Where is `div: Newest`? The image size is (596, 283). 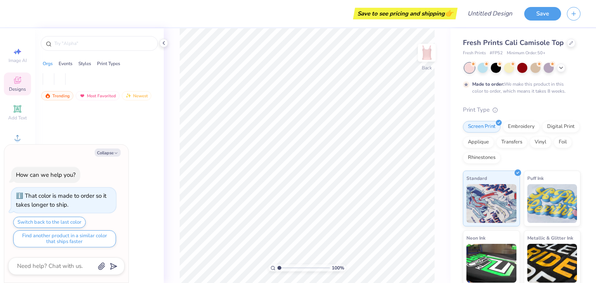
div: Newest is located at coordinates (137, 96).